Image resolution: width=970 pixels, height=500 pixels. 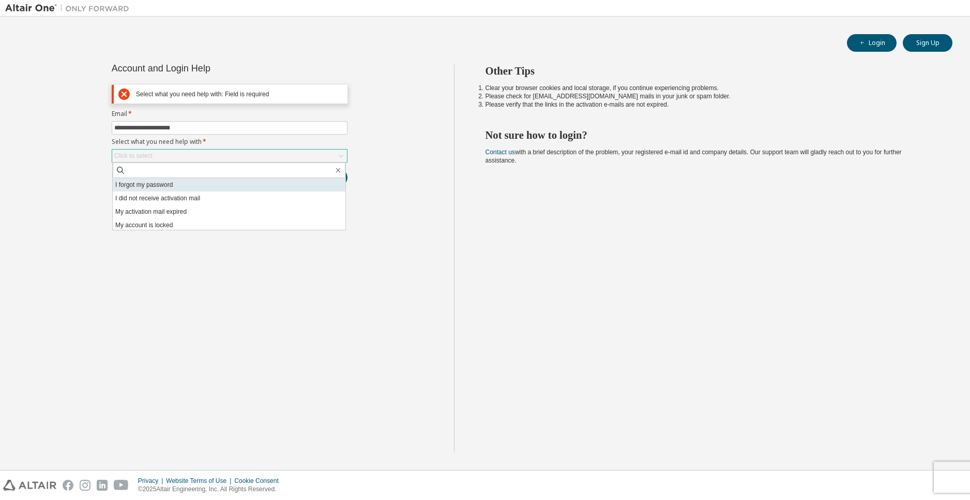 What do you see at coordinates (200, 480) in the screenshot?
I see `div: Website Terms of Use` at bounding box center [200, 480].